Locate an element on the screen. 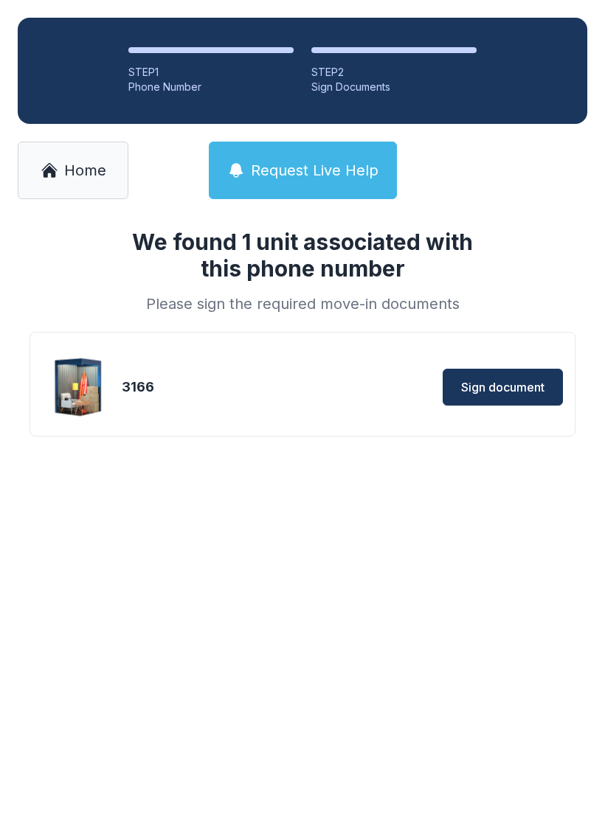 Image resolution: width=605 pixels, height=834 pixels. div: 3166 is located at coordinates (210, 387).